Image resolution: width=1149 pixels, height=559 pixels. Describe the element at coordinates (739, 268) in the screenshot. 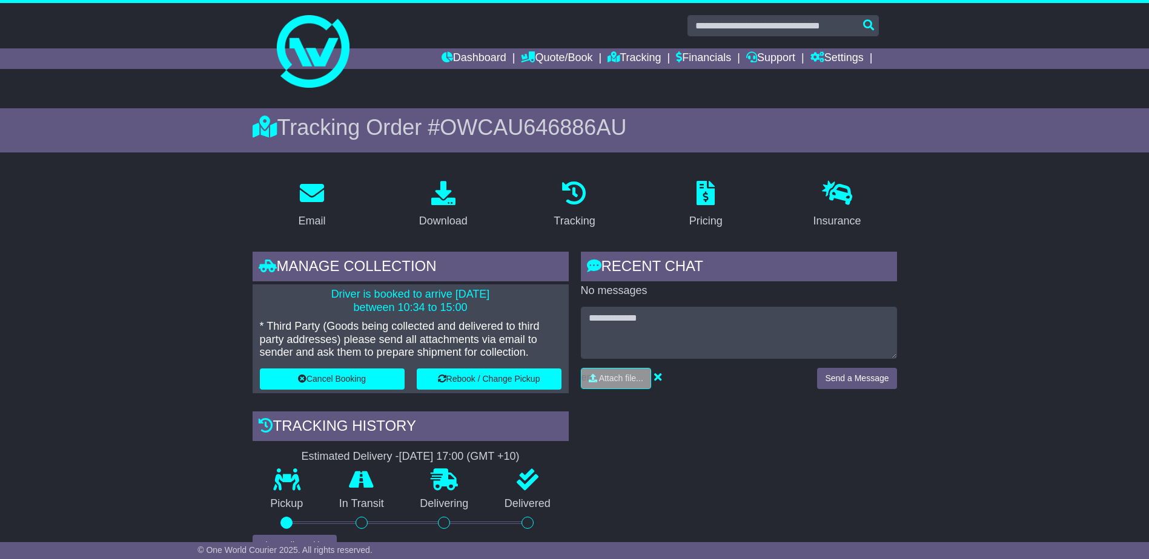

I see `div: RECENT CHAT` at that location.